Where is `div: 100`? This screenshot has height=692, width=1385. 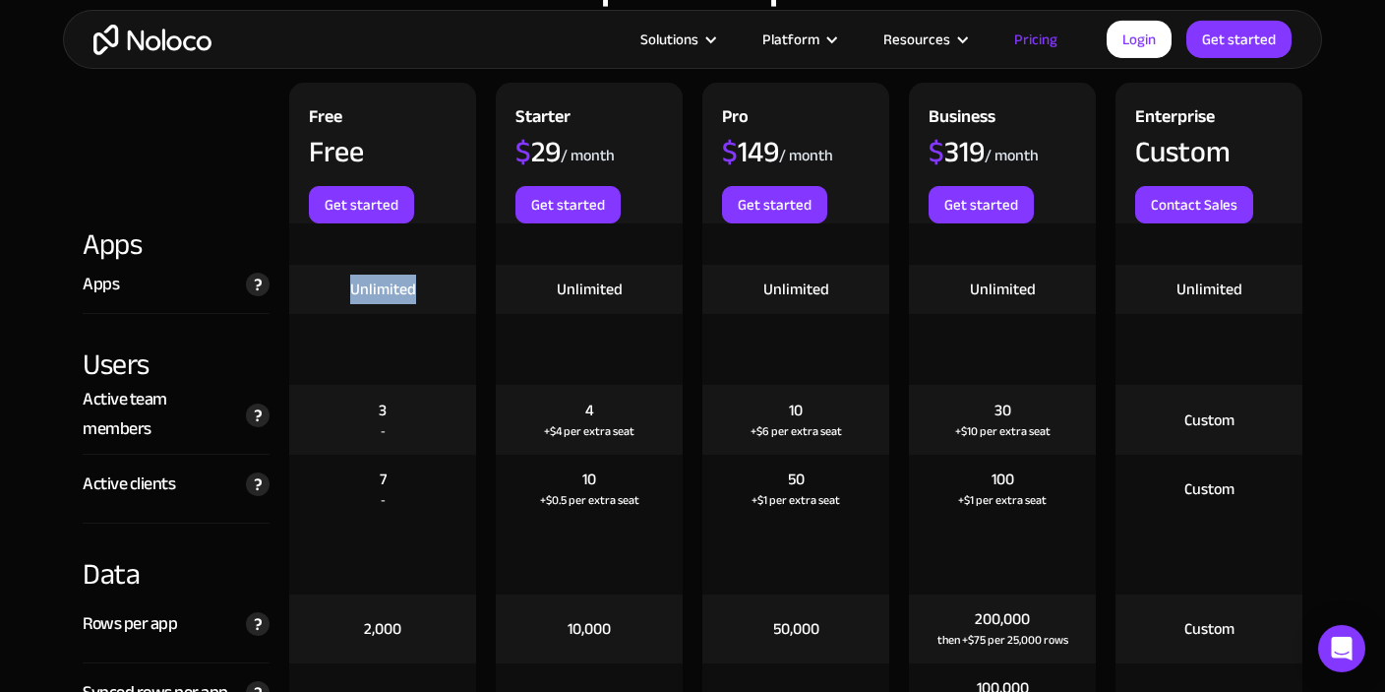
div: 100 is located at coordinates (1002, 479).